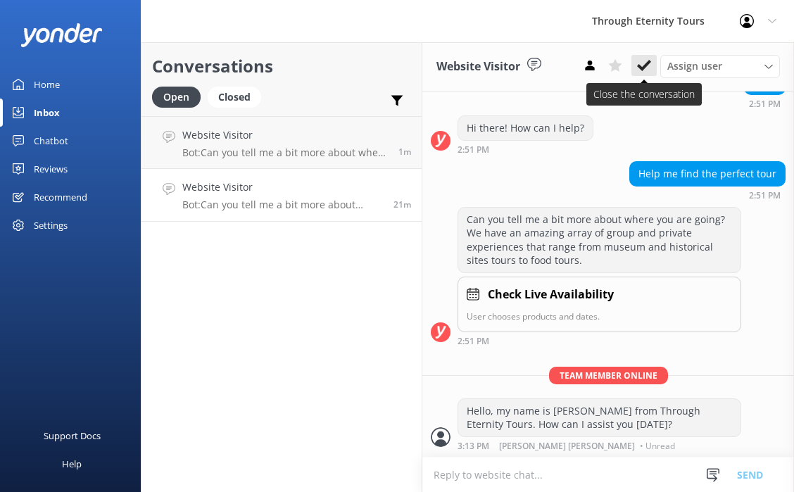  I want to click on h4: Check Live Availability, so click(551, 295).